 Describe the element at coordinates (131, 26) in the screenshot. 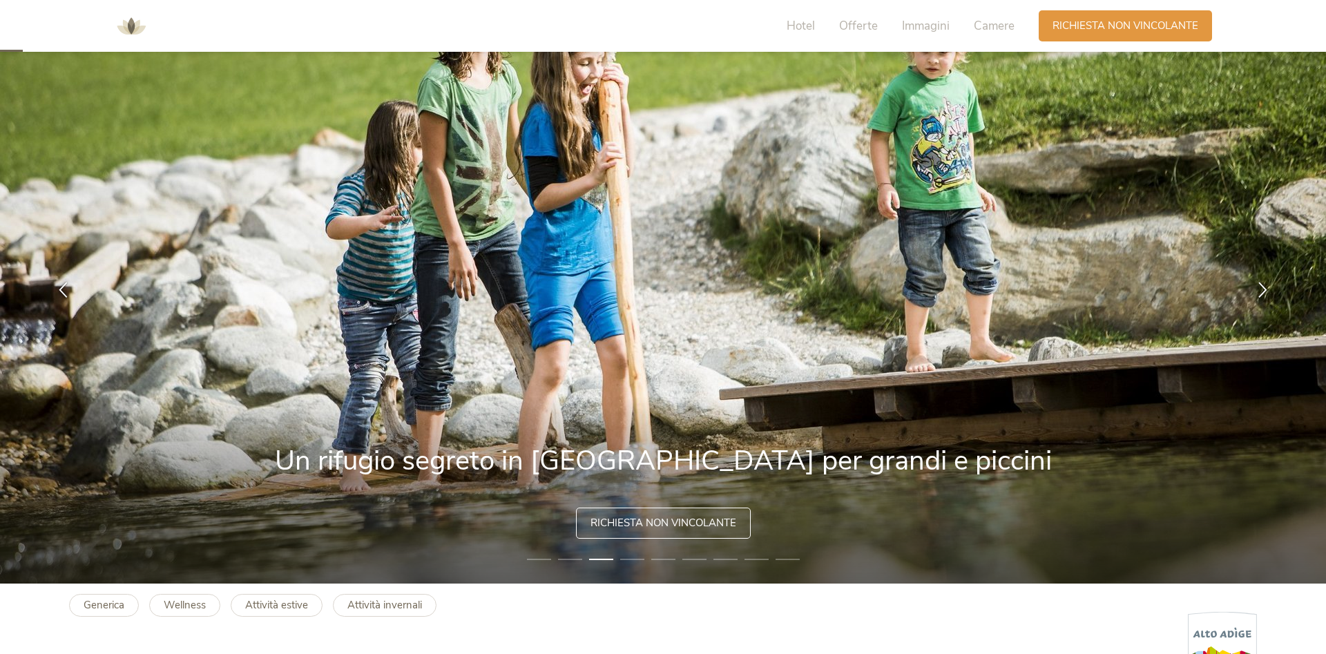

I see `a: AMONTI & LUNARIS Wellnessresort` at that location.